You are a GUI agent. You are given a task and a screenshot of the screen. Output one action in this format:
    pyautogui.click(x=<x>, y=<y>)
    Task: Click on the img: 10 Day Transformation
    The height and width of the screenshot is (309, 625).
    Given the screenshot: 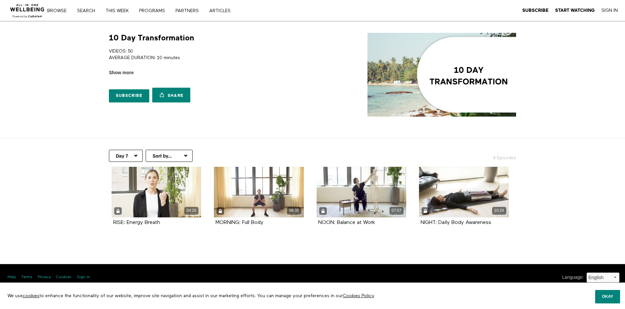 What is the action you would take?
    pyautogui.click(x=441, y=74)
    